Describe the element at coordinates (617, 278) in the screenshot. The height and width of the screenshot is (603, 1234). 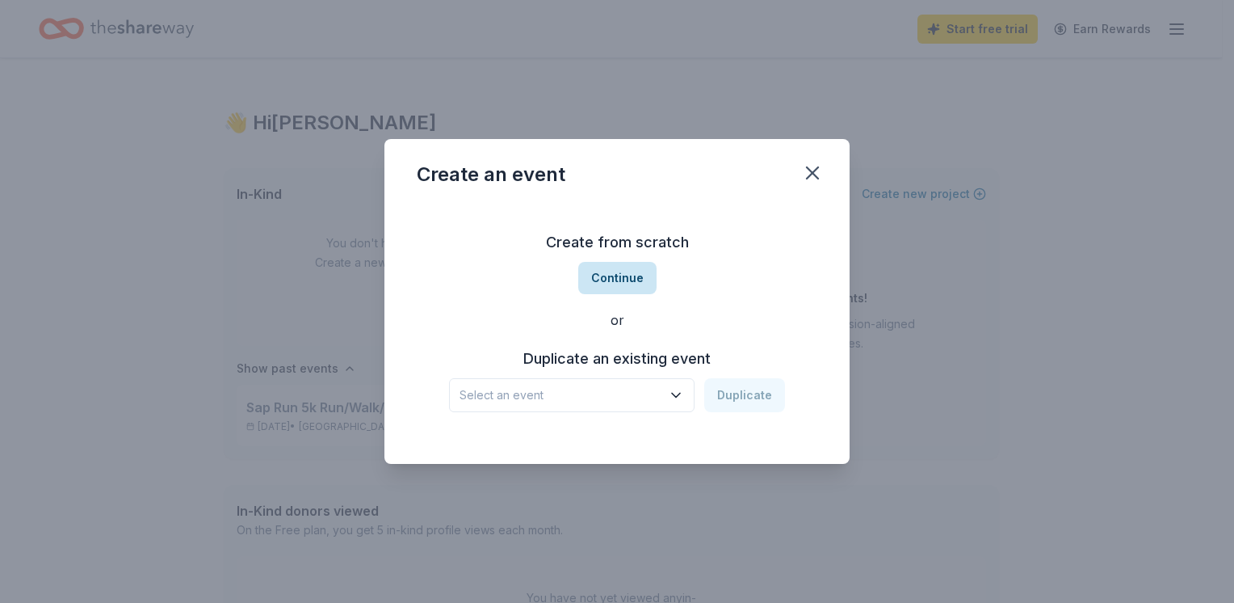
I see `button: Continue` at that location.